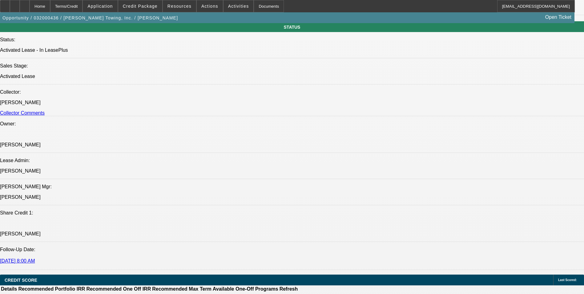  I want to click on button: Application, so click(100, 6).